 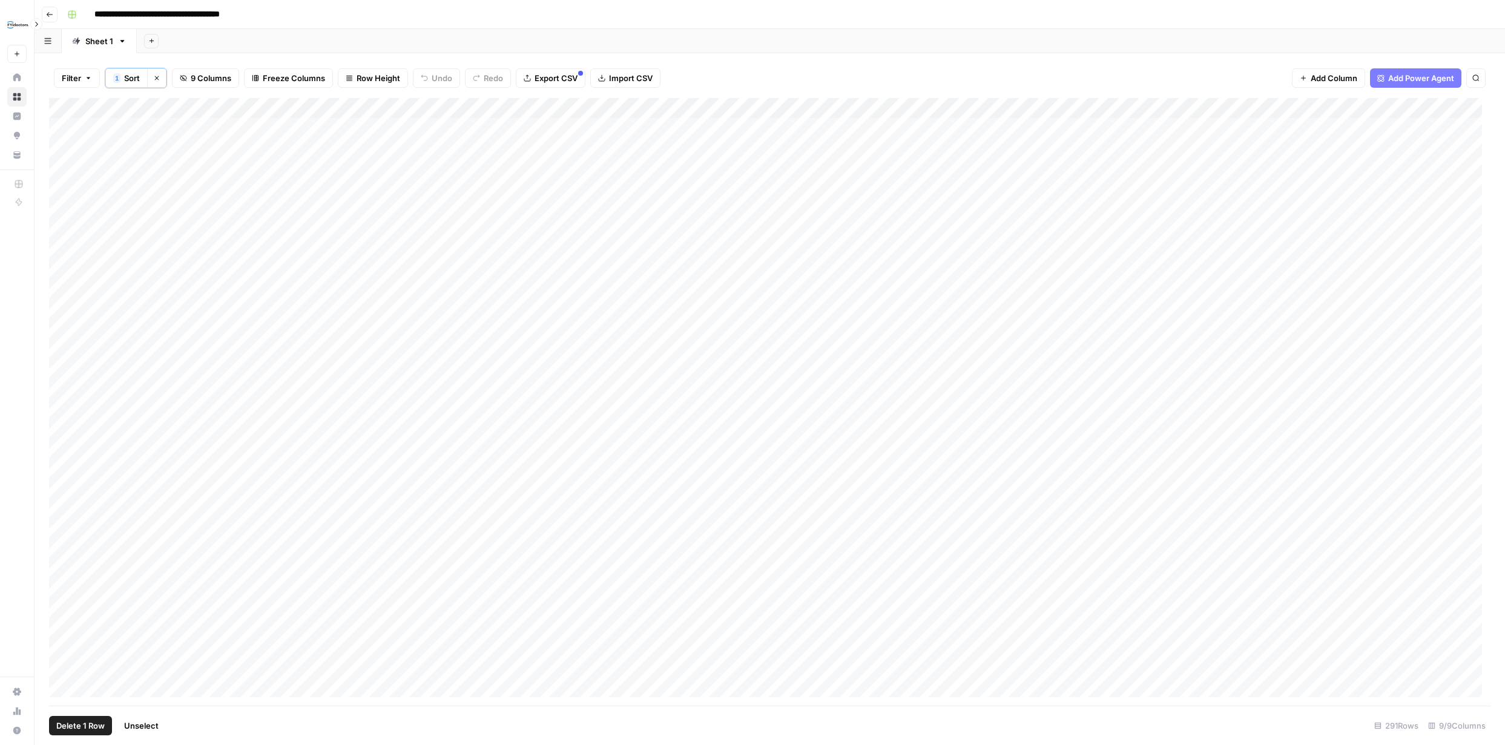 What do you see at coordinates (99, 41) in the screenshot?
I see `a: Sheet 1` at bounding box center [99, 41].